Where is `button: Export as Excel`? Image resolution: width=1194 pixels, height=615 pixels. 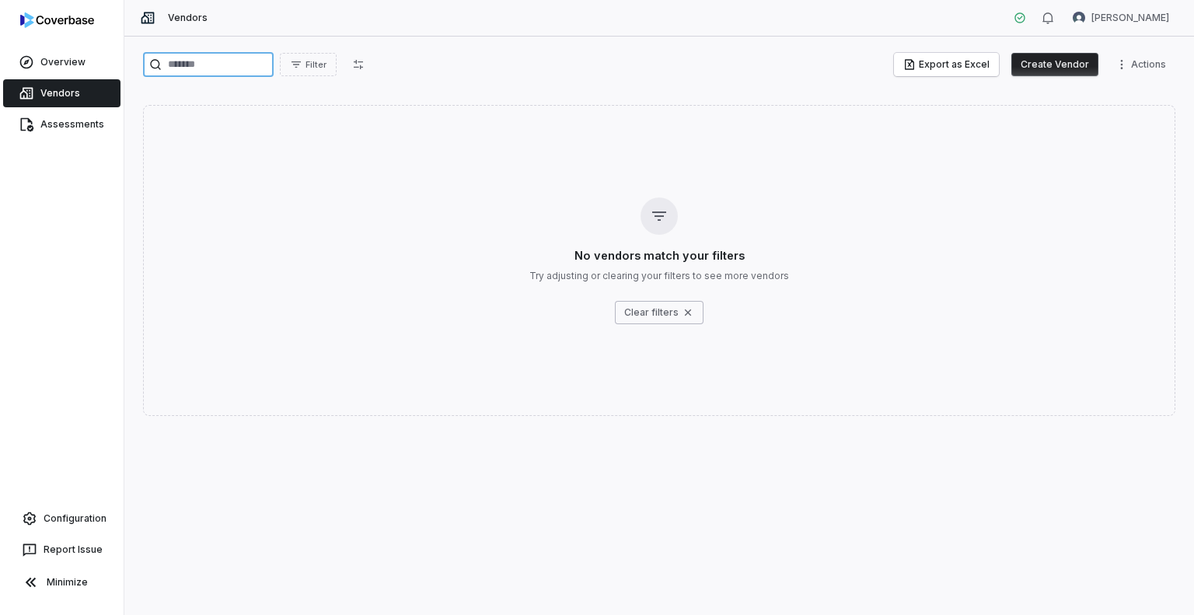 button: Export as Excel is located at coordinates (946, 65).